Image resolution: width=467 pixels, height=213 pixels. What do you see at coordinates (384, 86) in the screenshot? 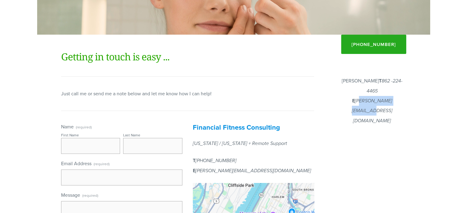
I see `em: 862 -224-4465` at bounding box center [384, 86].